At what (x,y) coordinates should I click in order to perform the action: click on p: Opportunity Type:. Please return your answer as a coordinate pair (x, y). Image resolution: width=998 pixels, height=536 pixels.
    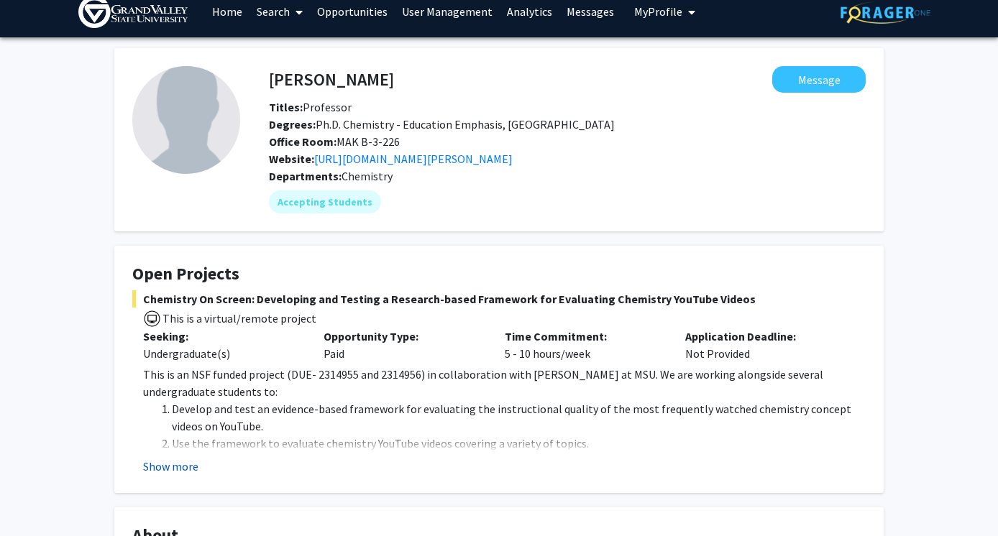
    Looking at the image, I should click on (403, 337).